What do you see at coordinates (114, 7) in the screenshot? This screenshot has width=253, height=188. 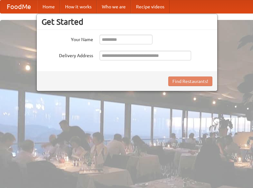 I see `a: Who we are` at bounding box center [114, 7].